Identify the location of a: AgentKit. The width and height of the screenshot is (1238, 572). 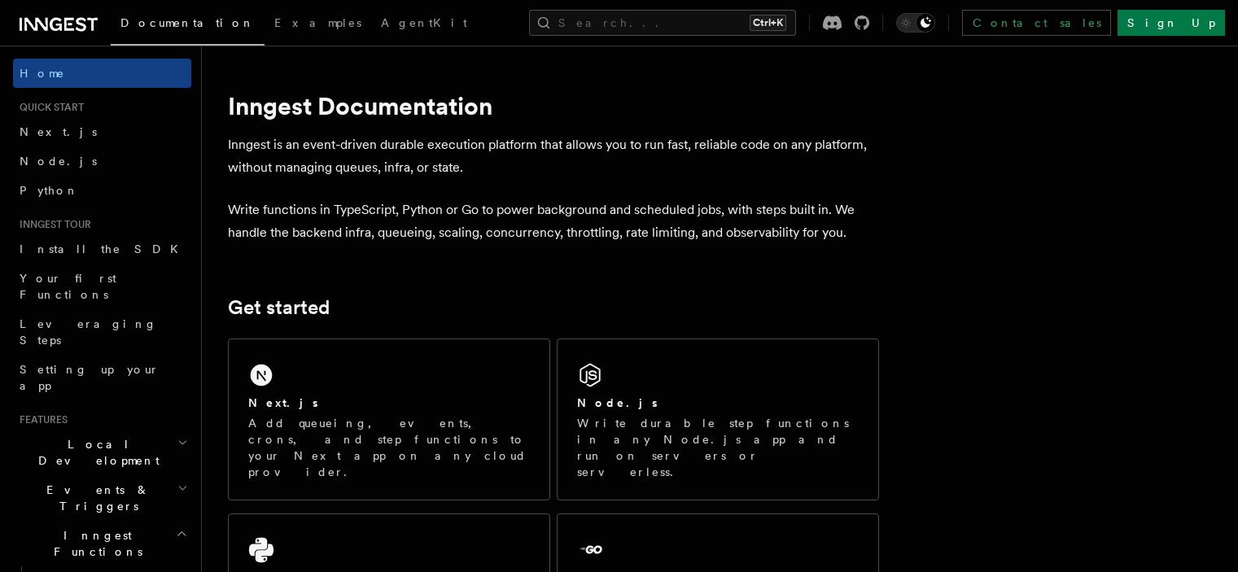
(424, 24).